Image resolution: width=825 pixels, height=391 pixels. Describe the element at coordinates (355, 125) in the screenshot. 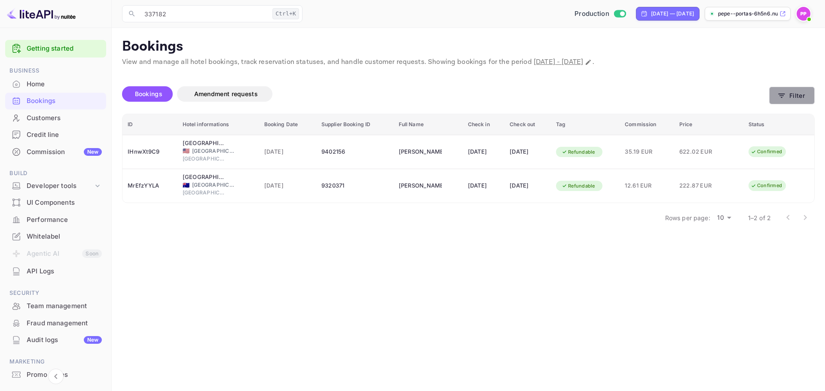

I see `th: Supplier Booking ID` at that location.